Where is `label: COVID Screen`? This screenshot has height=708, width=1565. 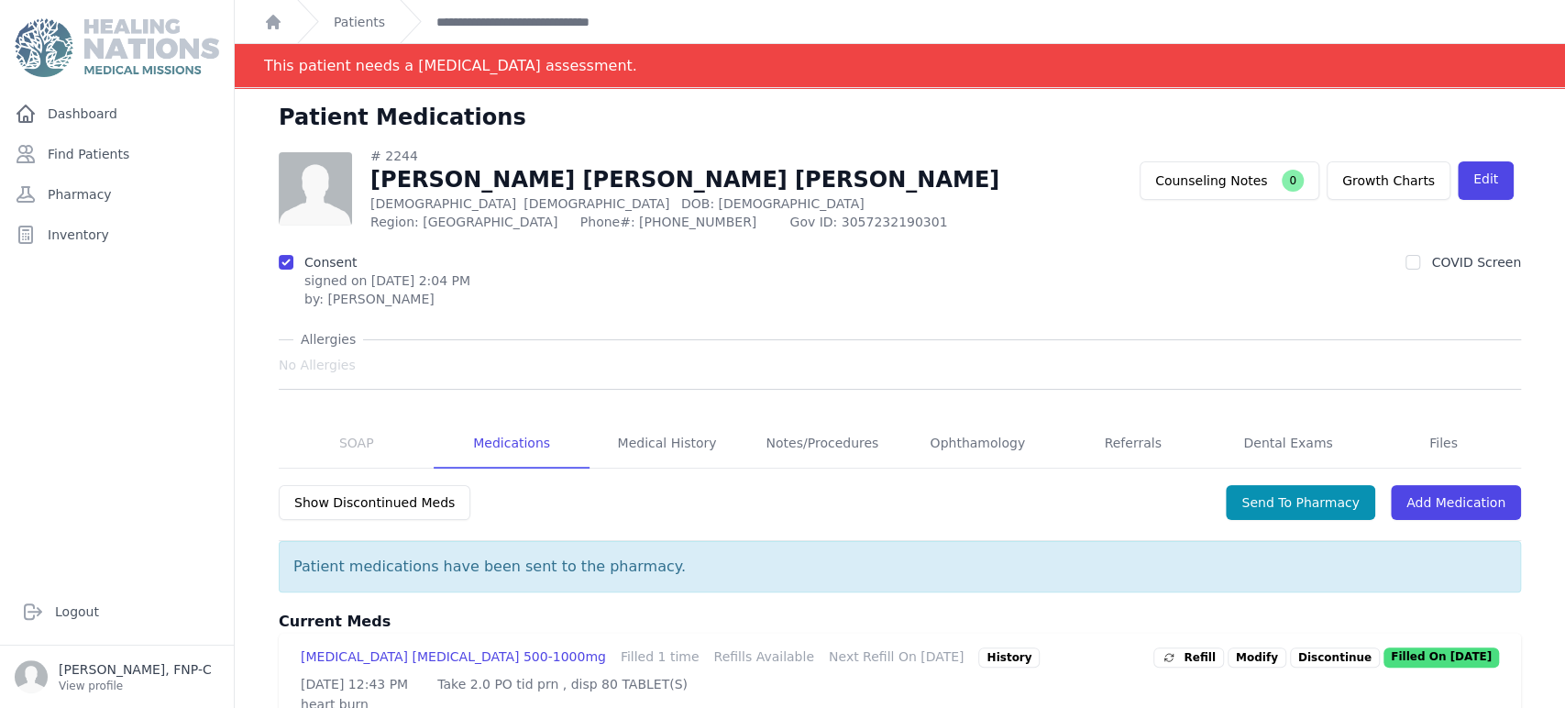 label: COVID Screen is located at coordinates (1476, 262).